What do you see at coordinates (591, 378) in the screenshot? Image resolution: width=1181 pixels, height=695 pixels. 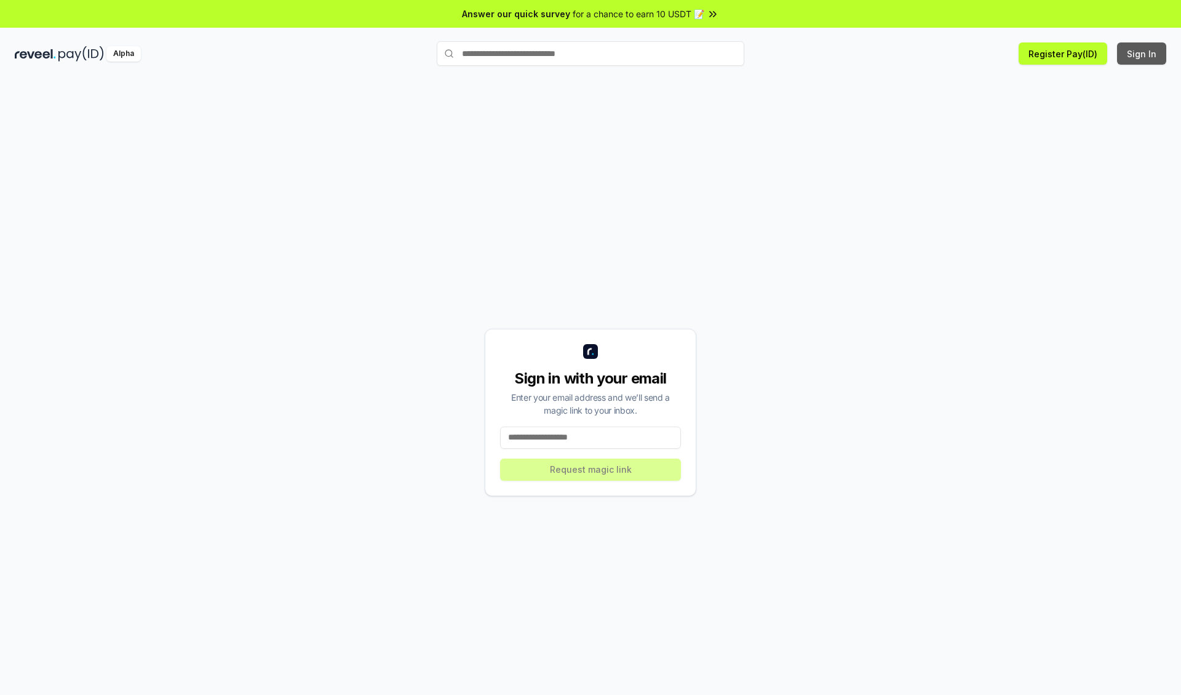 I see `div: Sign in with your email` at bounding box center [591, 378].